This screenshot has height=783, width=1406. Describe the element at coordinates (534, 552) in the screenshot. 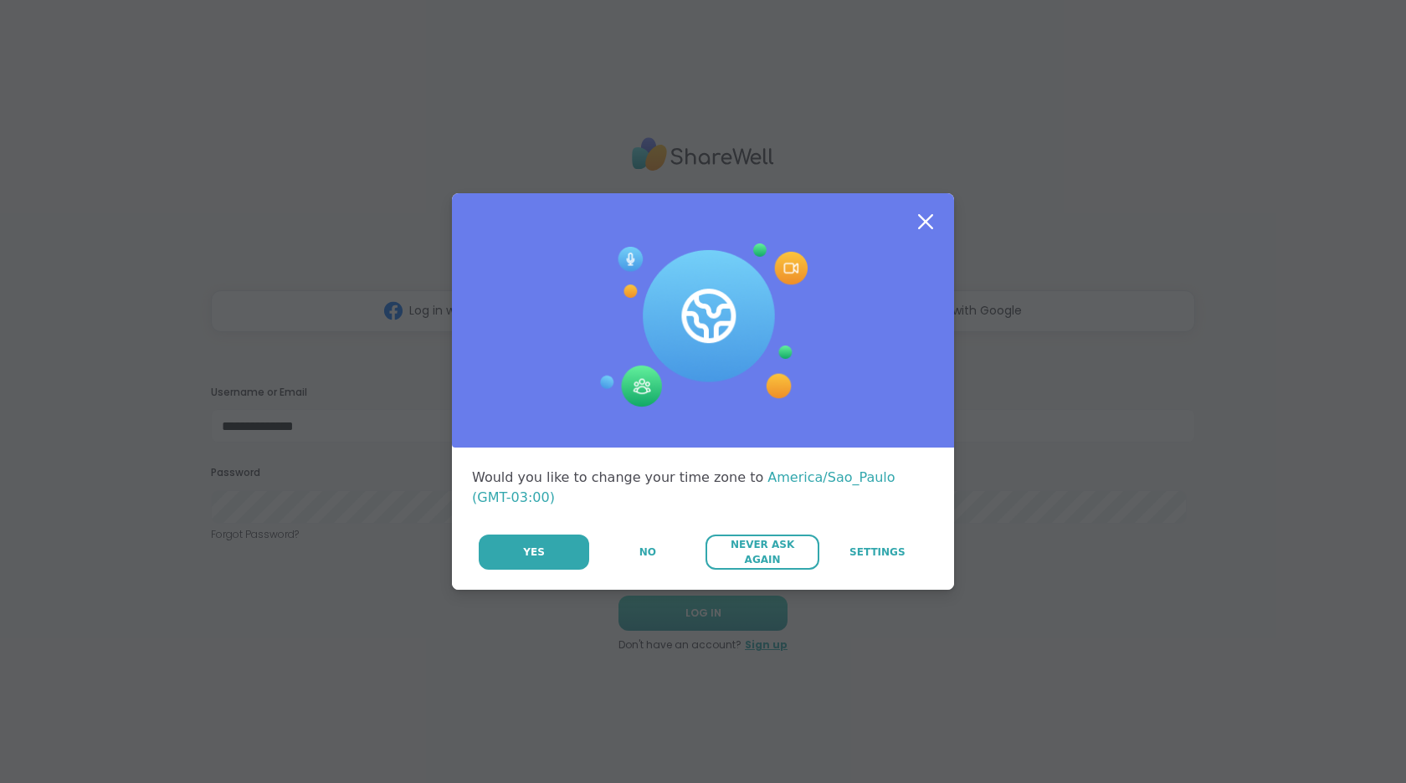

I see `span: Yes` at that location.